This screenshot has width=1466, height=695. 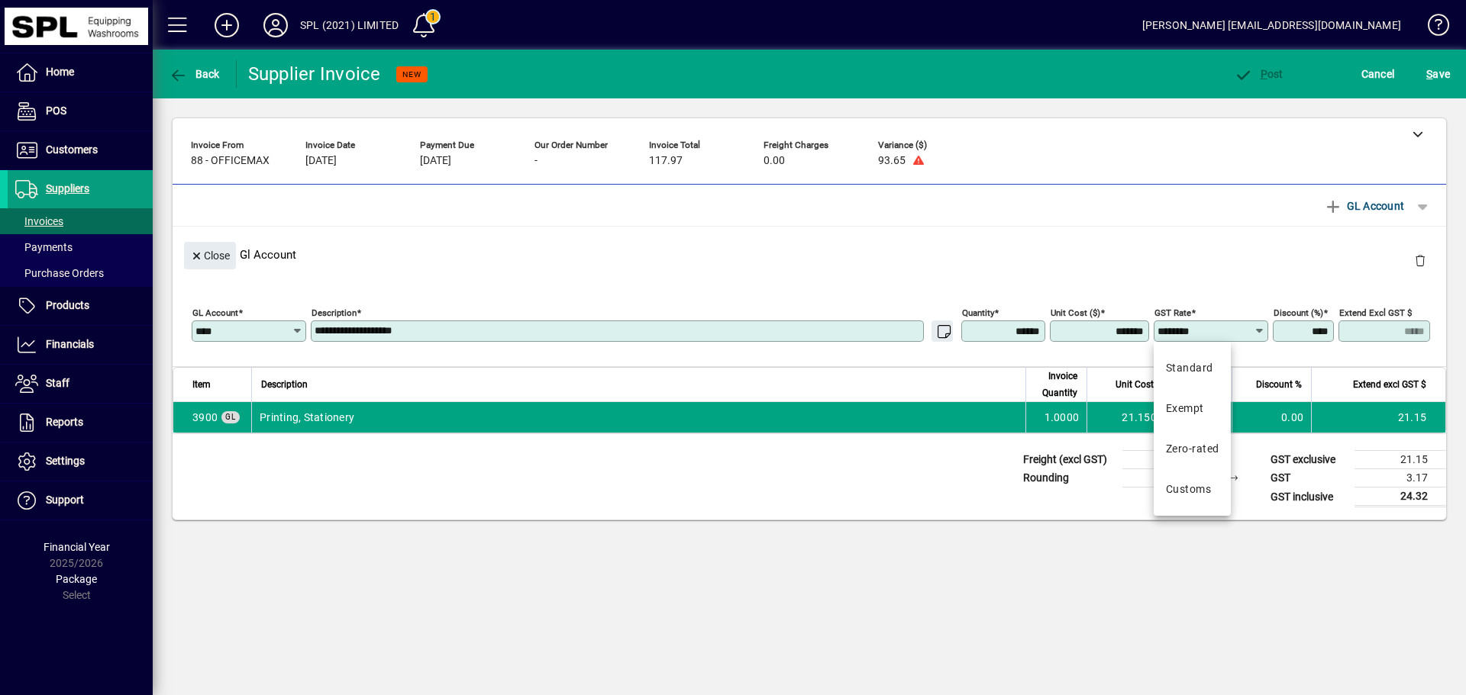 I want to click on span: NEW, so click(x=411, y=74).